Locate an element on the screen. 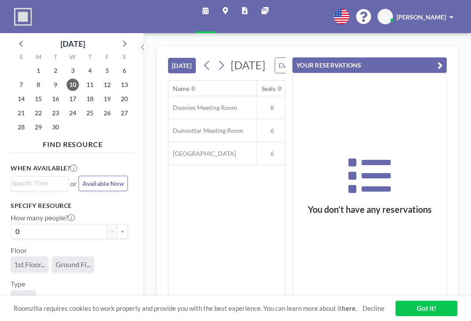 The image size is (471, 321). span: Thursday, September 4, 2025 is located at coordinates (90, 71).